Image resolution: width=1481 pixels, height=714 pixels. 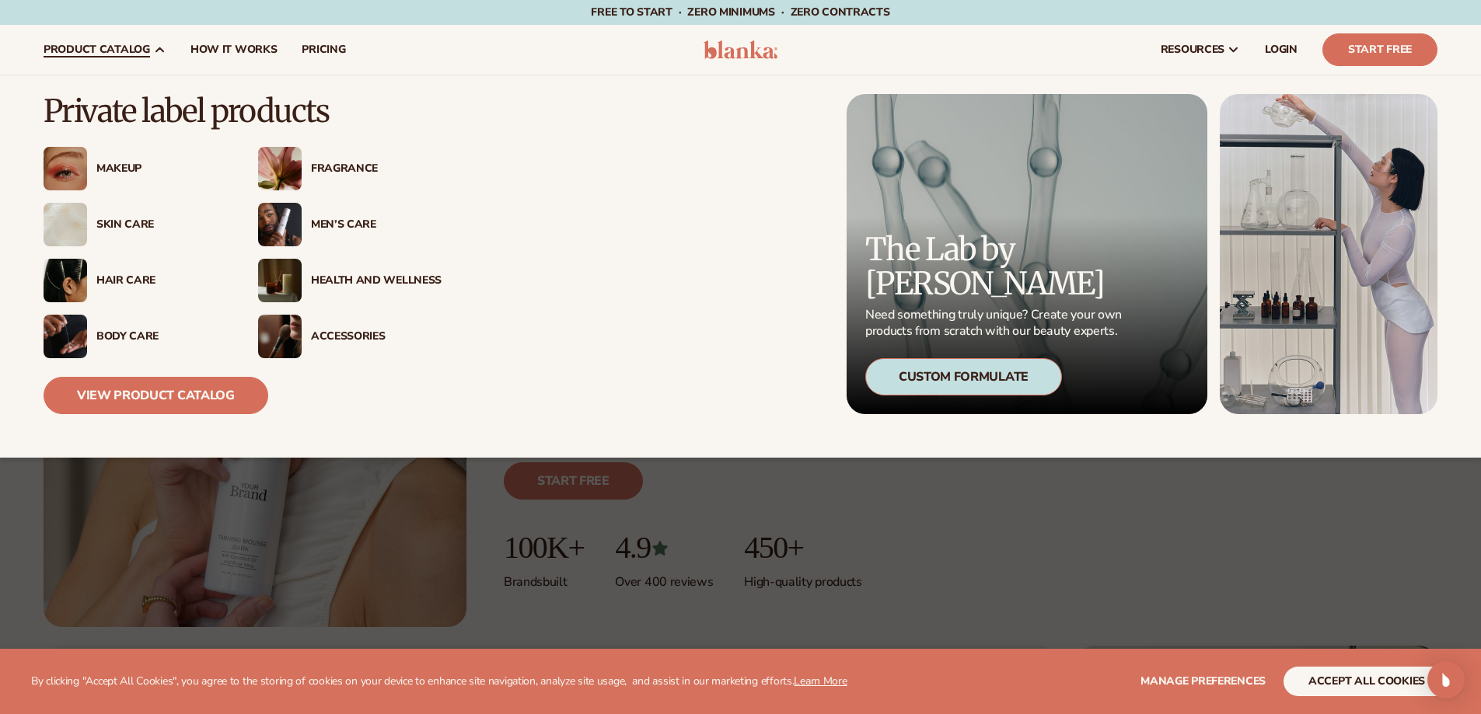 I want to click on div: Men’s Care, so click(x=376, y=225).